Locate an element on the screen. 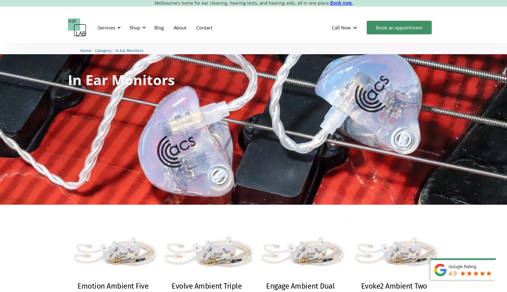 This screenshot has height=292, width=507. span: Home is located at coordinates (85, 50).